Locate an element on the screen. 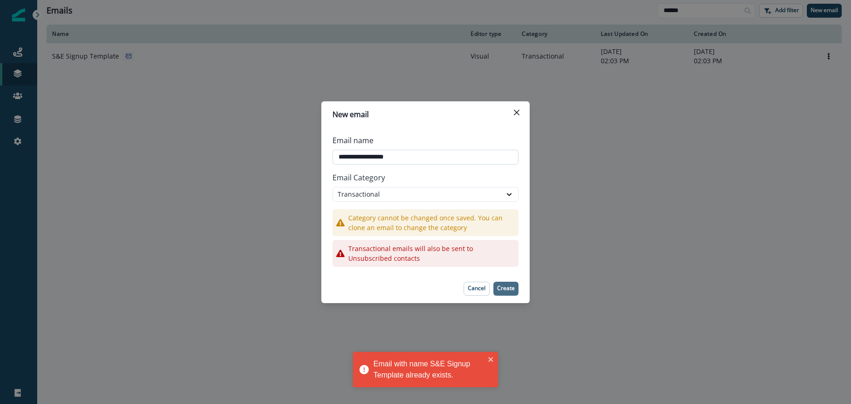  button: close is located at coordinates (491, 359).